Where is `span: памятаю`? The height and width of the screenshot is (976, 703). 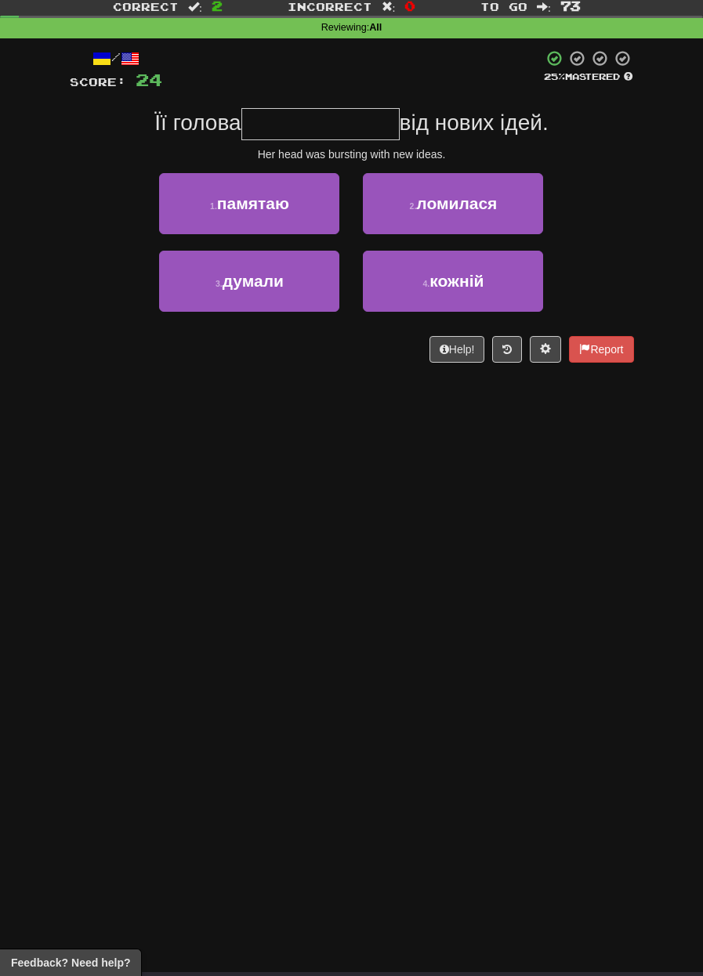
span: памятаю is located at coordinates (253, 203).